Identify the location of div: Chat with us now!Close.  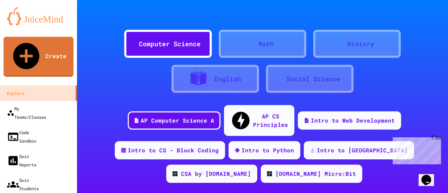
(26, 23).